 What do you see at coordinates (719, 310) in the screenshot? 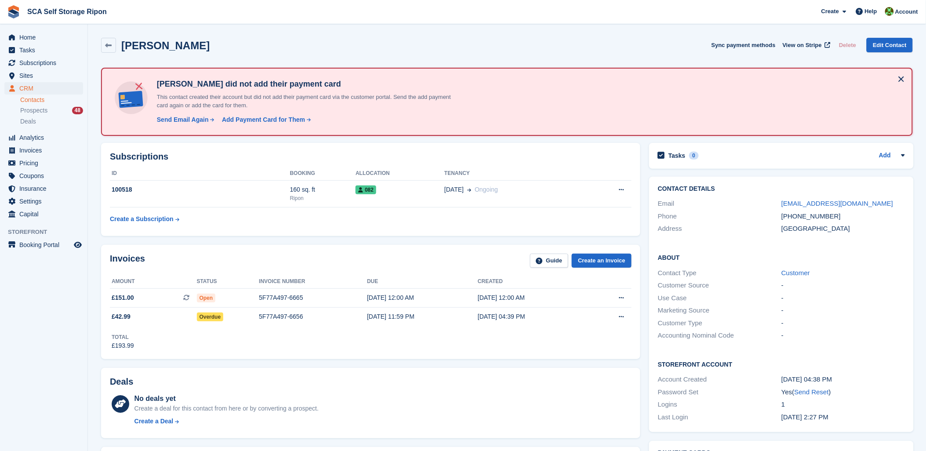
I see `div: Marketing Source` at bounding box center [719, 310].